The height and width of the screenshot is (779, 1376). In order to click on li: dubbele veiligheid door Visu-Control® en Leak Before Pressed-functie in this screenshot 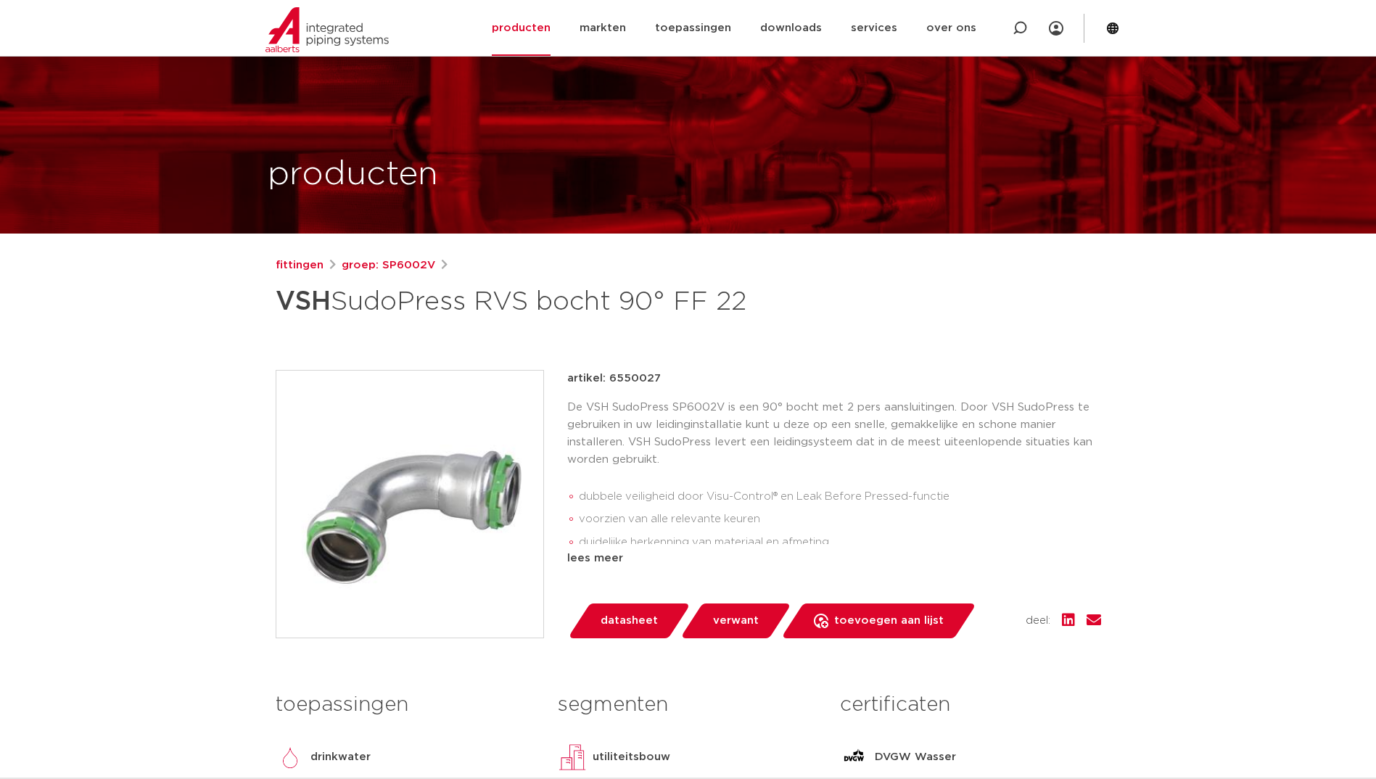, I will do `click(840, 497)`.